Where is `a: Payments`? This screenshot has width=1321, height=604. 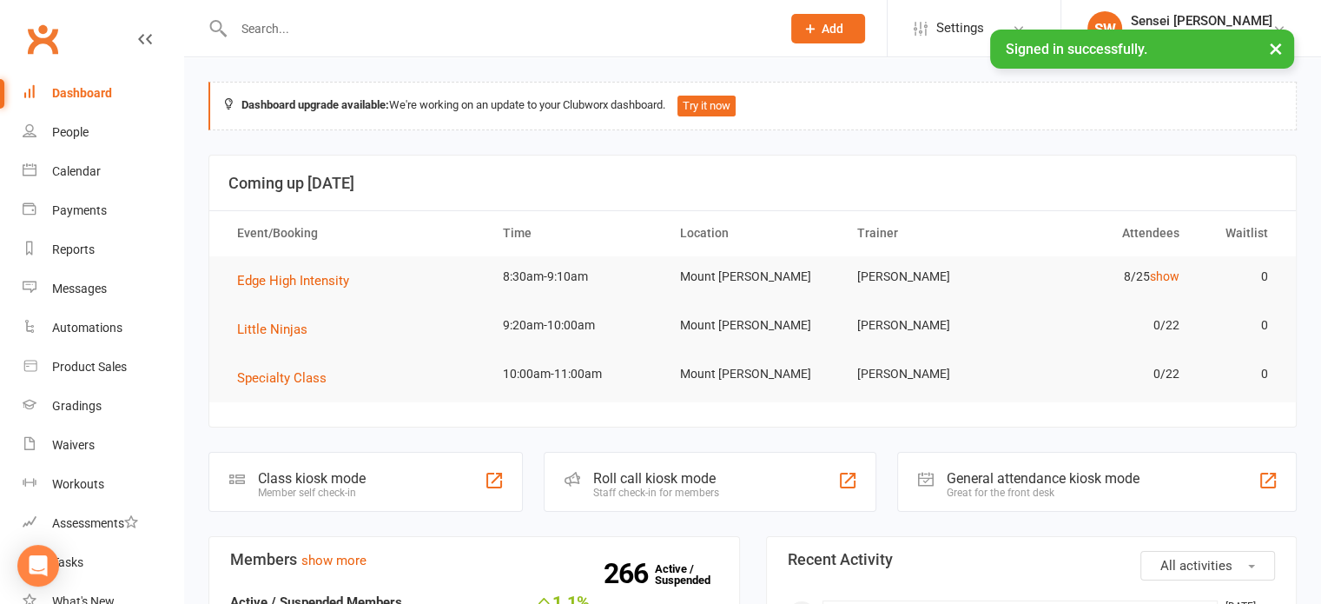 a: Payments is located at coordinates (102, 210).